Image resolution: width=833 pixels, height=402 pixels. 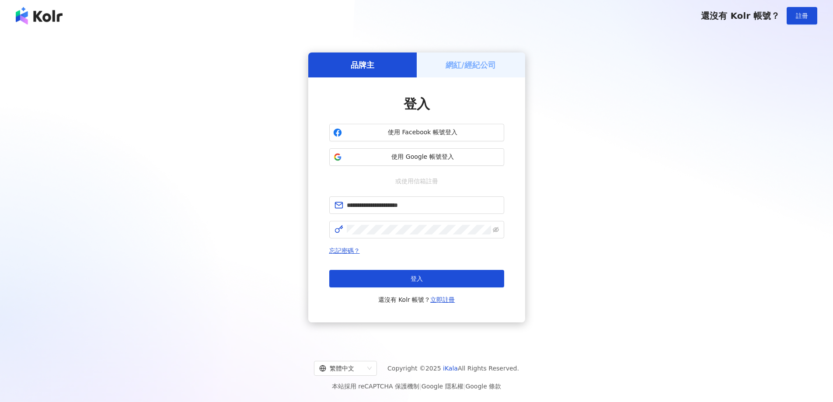 What do you see at coordinates (423, 157) in the screenshot?
I see `span: 使用 Google 帳號登入` at bounding box center [423, 157].